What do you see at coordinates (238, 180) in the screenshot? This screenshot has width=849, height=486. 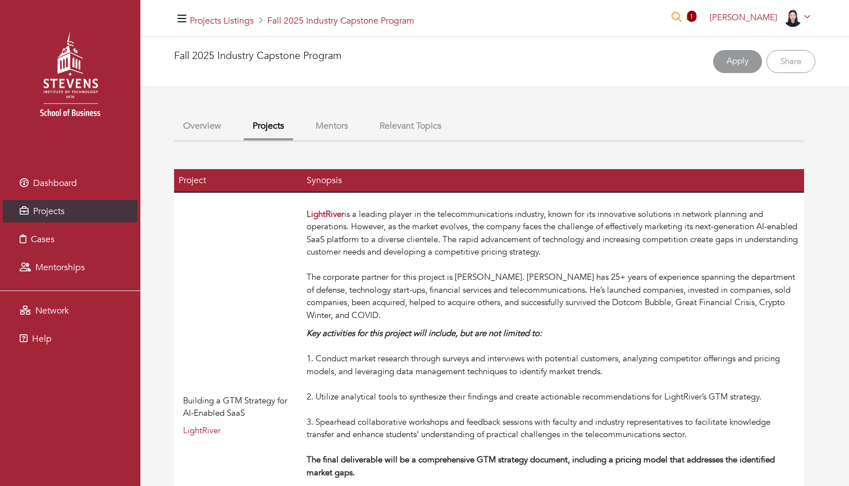 I see `th: Project` at bounding box center [238, 180].